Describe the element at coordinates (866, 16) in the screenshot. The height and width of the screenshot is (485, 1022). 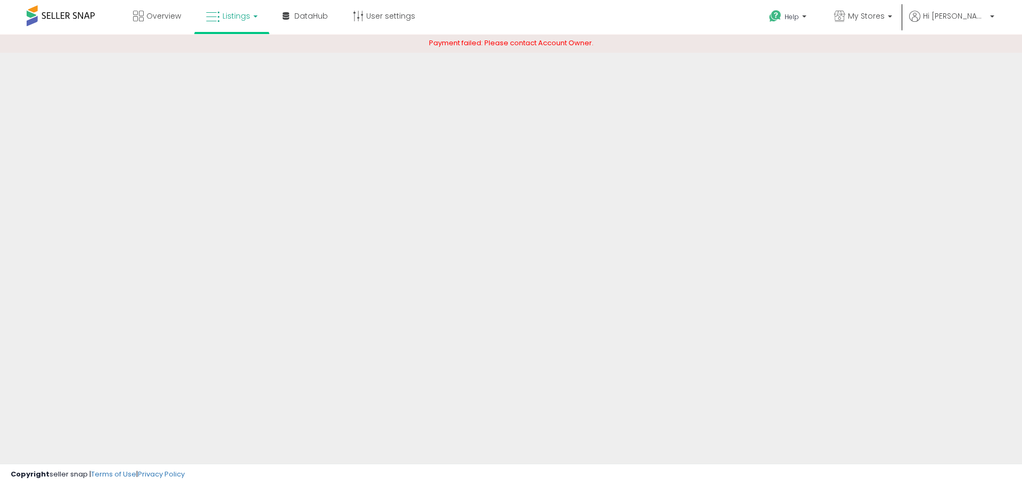
I see `span: My Stores` at that location.